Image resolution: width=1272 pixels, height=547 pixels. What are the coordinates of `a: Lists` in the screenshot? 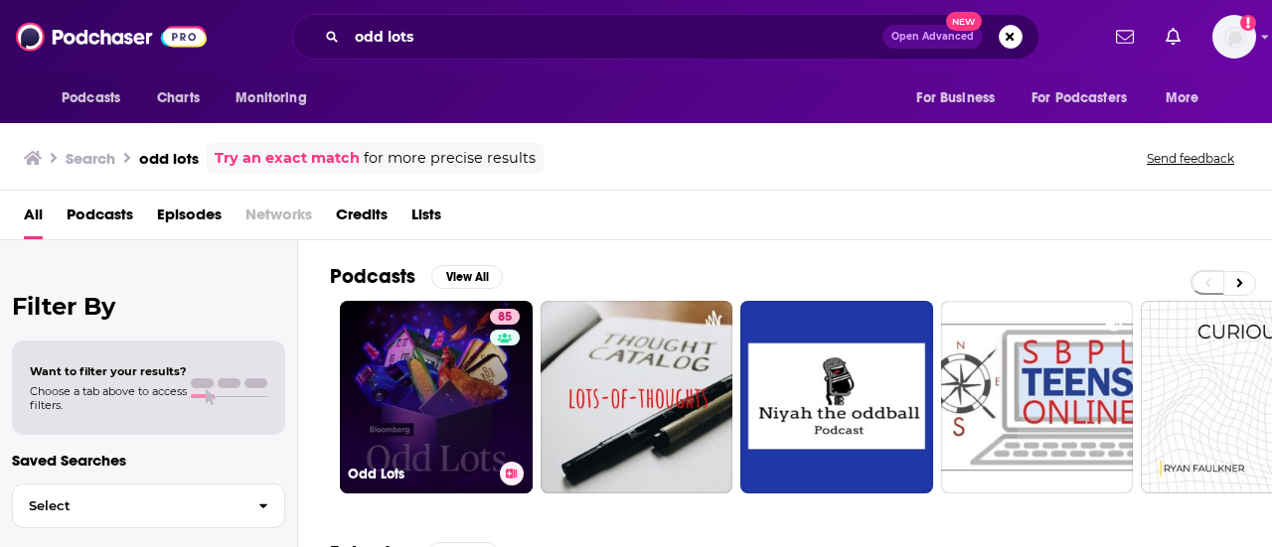 It's located at (426, 219).